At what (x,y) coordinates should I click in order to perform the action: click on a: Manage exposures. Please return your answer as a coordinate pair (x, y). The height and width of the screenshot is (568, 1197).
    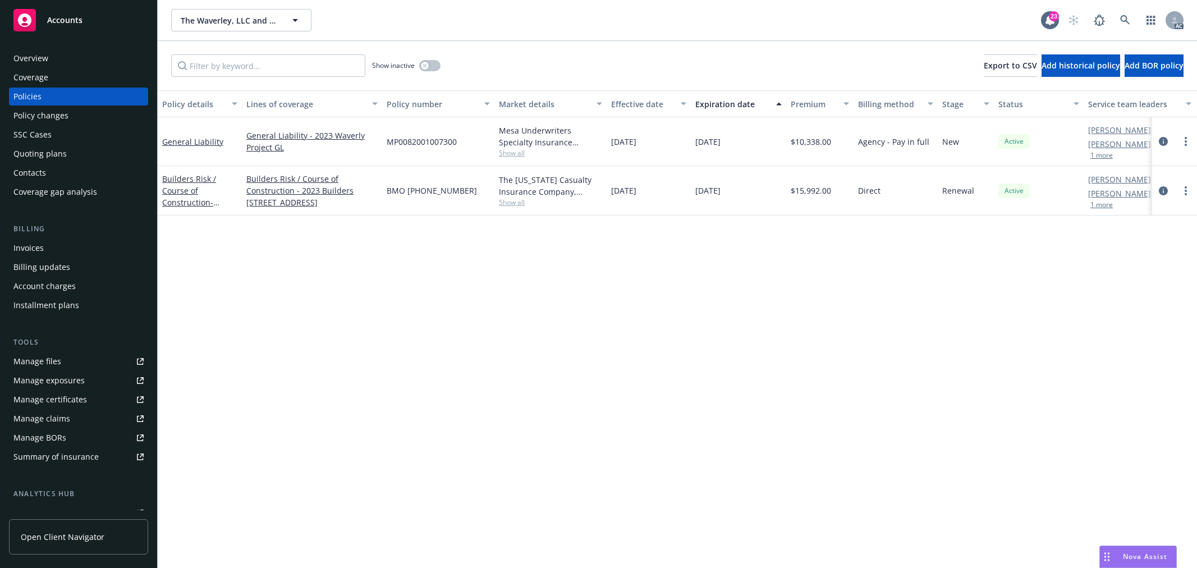
    Looking at the image, I should click on (79, 380).